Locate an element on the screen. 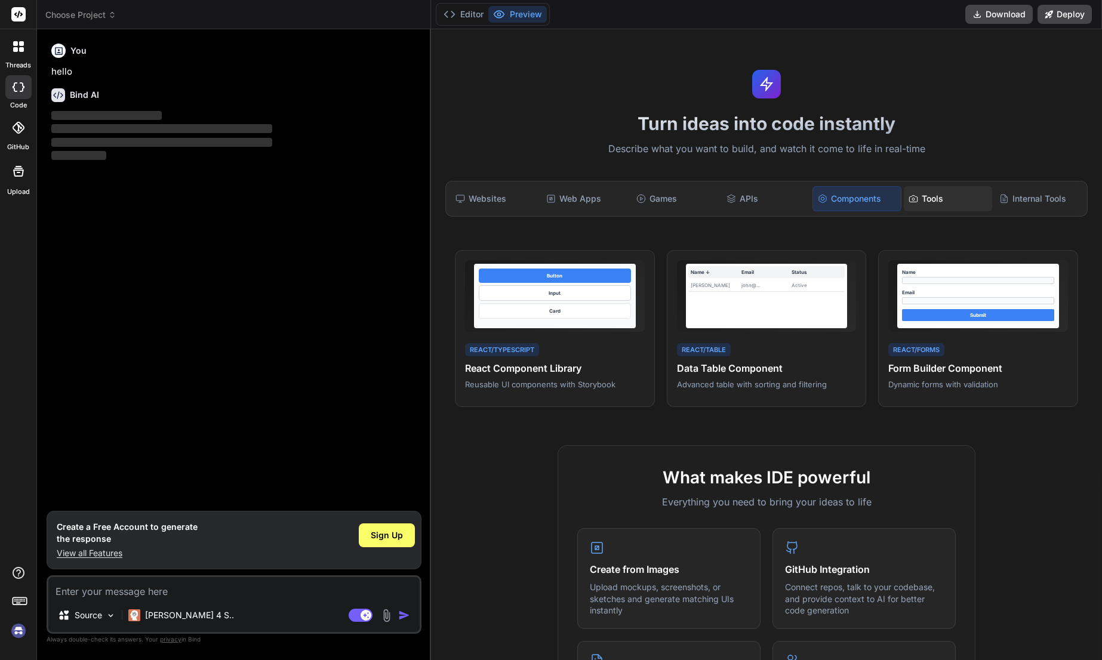 The width and height of the screenshot is (1102, 660). p: Describe what you want to build, and watch it come to life in real-time is located at coordinates (766, 149).